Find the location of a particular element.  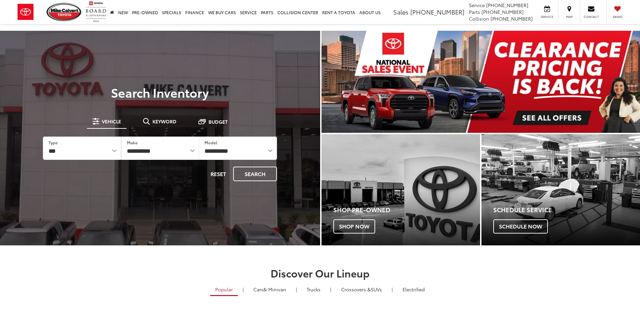

span: Schedule Now is located at coordinates (521, 226).